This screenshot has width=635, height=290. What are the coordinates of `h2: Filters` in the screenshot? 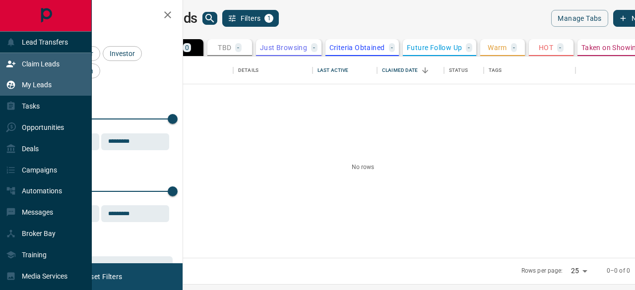 It's located at (102, 16).